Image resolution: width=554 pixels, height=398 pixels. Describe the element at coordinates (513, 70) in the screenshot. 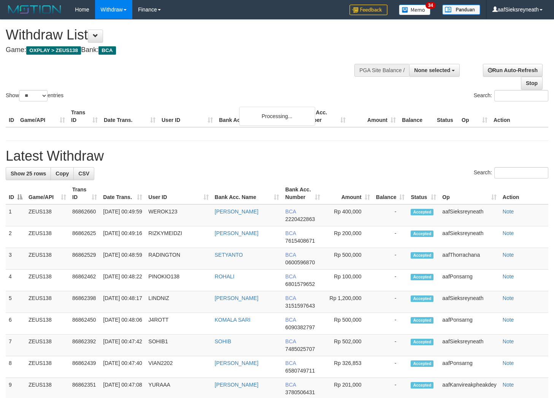

I see `a: Run Auto-Refresh` at that location.